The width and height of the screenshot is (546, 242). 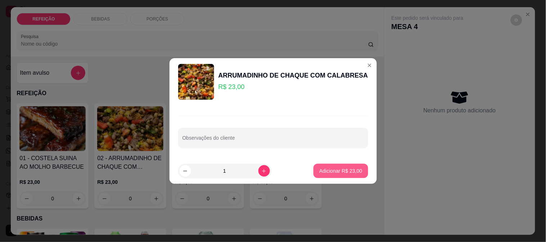 I want to click on p: R$ 23,00, so click(x=293, y=87).